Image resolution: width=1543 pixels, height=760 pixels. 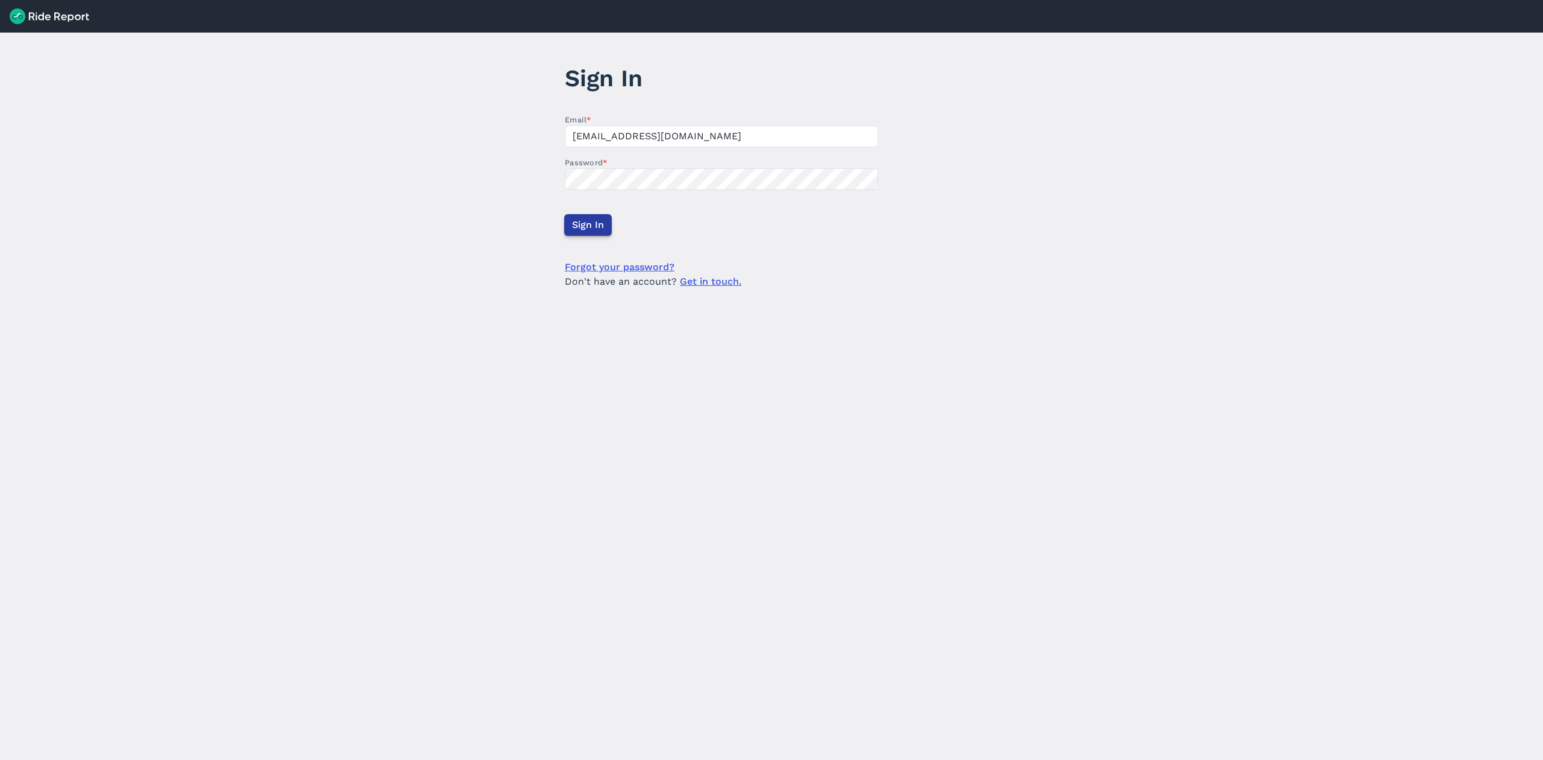 What do you see at coordinates (49, 16) in the screenshot?
I see `img: Ride Report` at bounding box center [49, 16].